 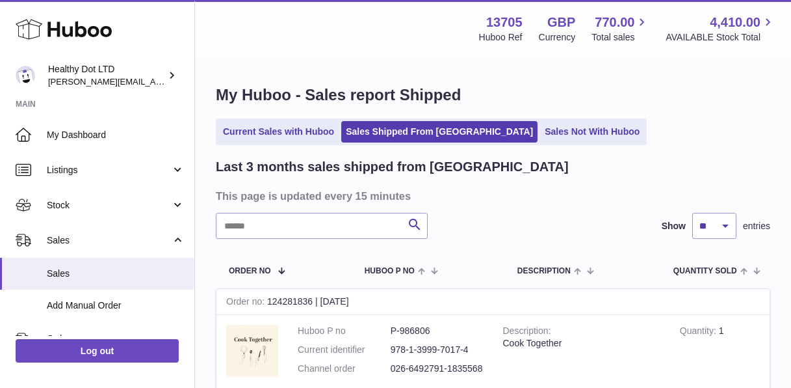 I want to click on strong: 13705, so click(x=505, y=22).